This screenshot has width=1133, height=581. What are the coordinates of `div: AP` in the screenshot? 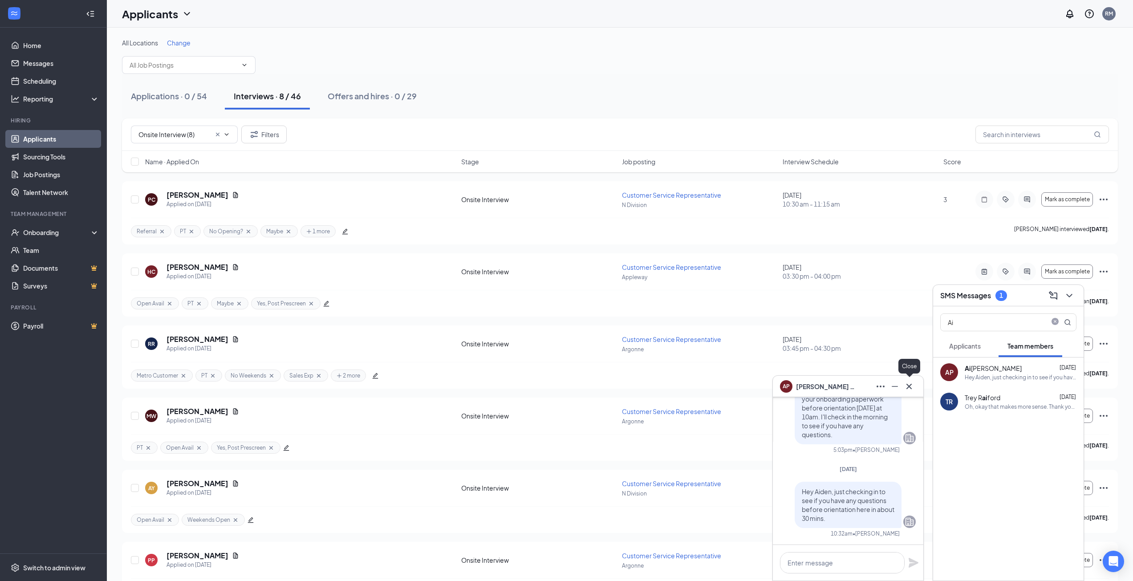 It's located at (949, 372).